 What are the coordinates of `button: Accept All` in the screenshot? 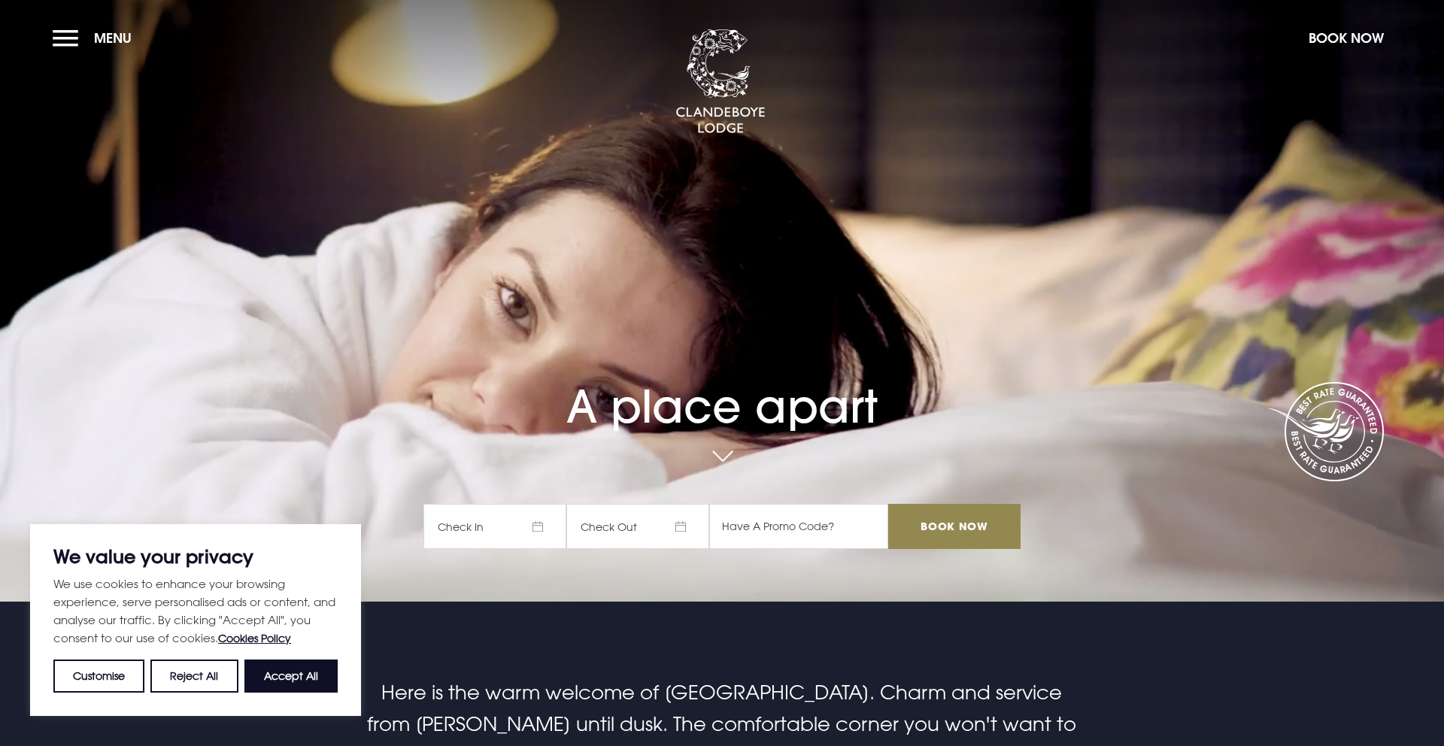 It's located at (291, 676).